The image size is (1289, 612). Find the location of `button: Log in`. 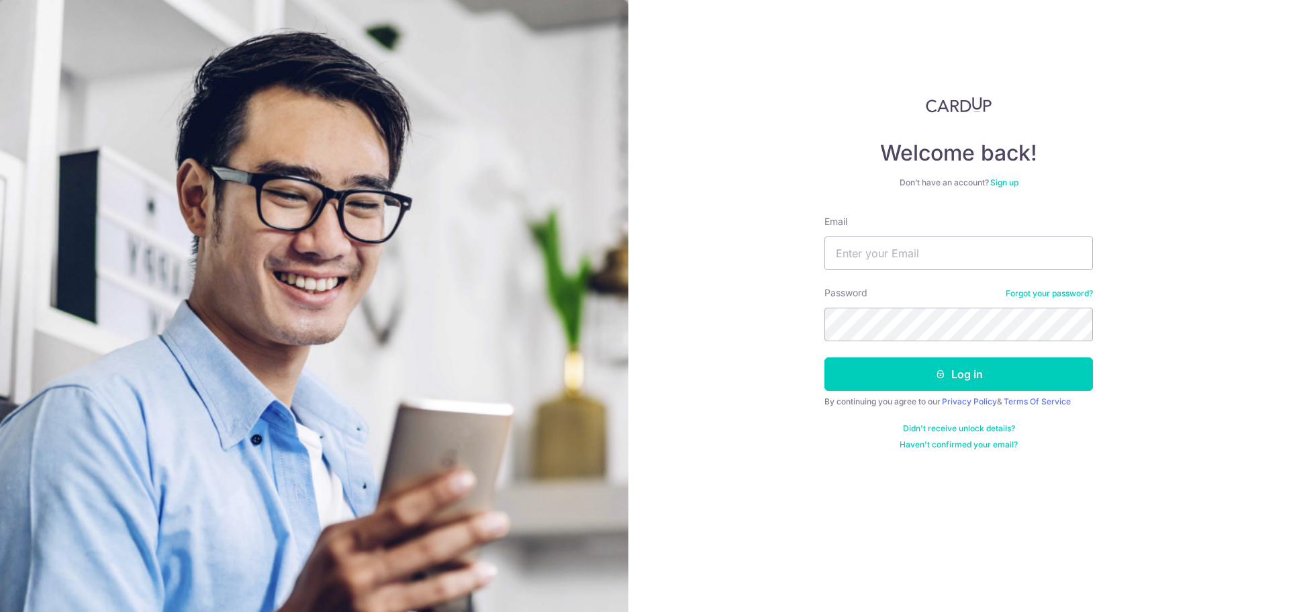

button: Log in is located at coordinates (959, 374).